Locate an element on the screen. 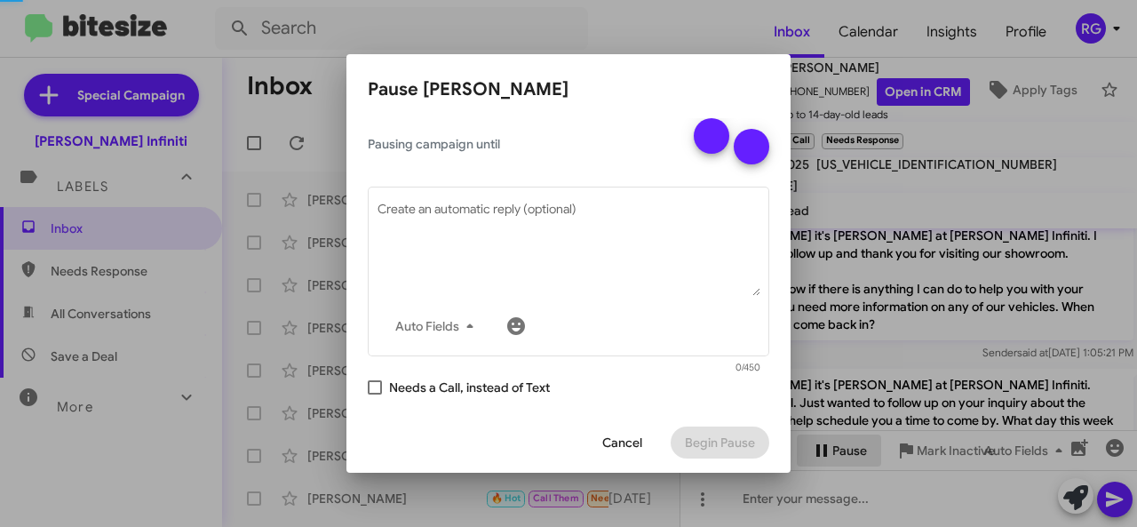 The height and width of the screenshot is (527, 1137). span: Auto Fields is located at coordinates (438, 326).